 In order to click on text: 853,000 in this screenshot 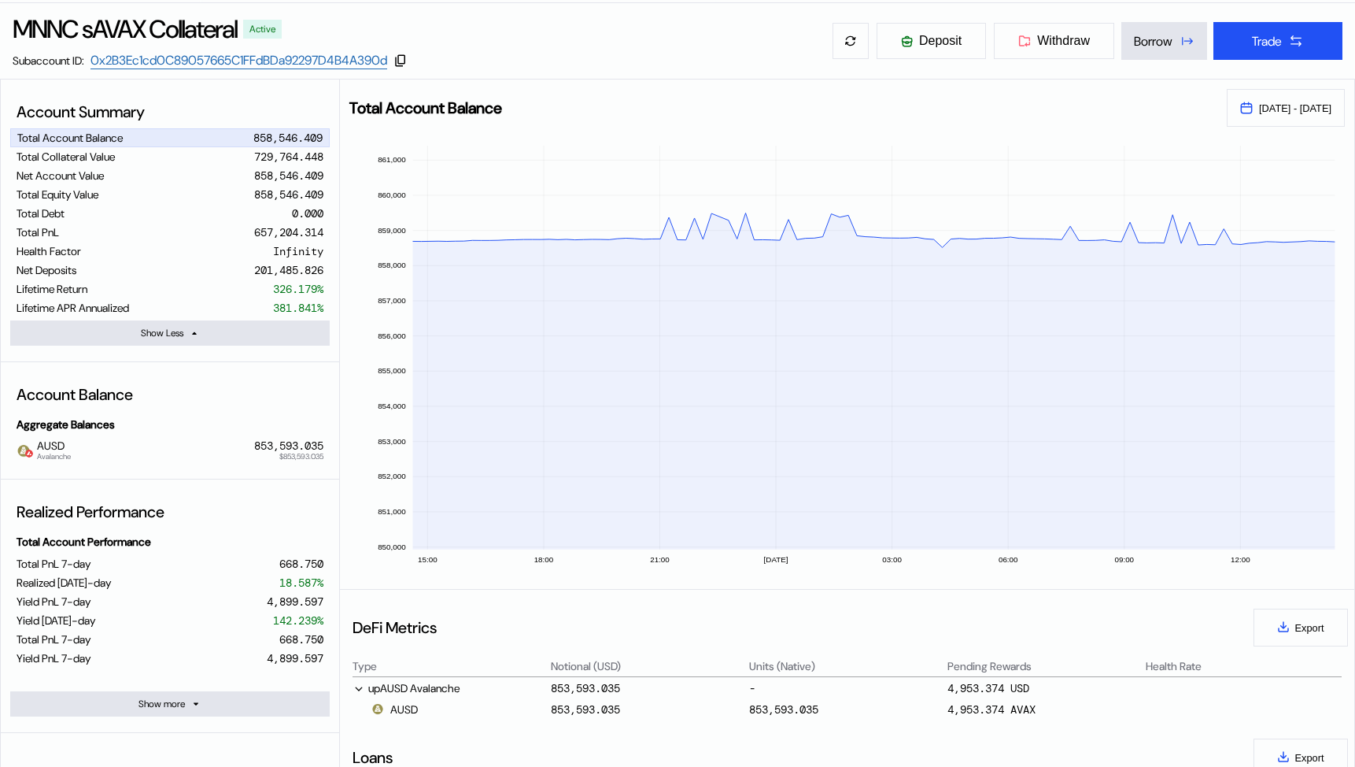, I will do `click(392, 441)`.